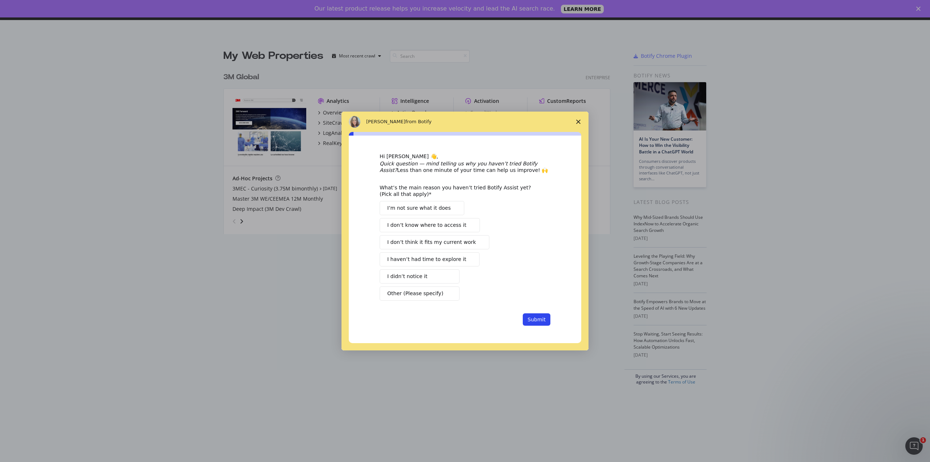  Describe the element at coordinates (429, 259) in the screenshot. I see `button: I haven’t had time to explore it` at that location.